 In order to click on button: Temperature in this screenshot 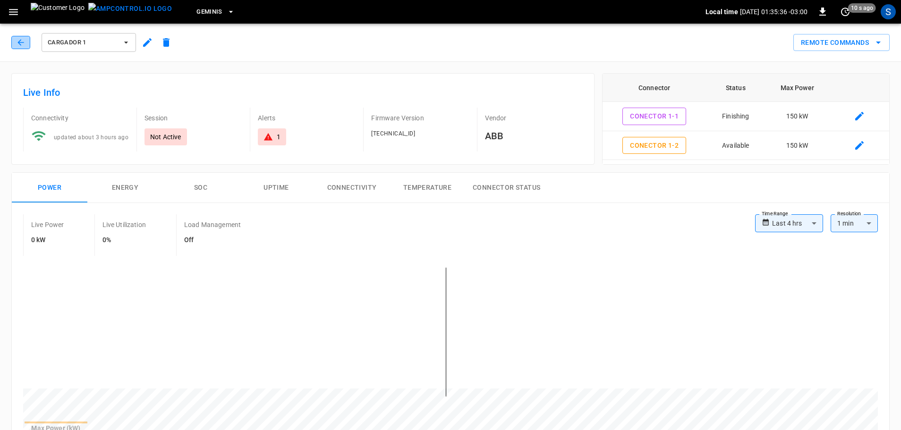, I will do `click(427, 188)`.